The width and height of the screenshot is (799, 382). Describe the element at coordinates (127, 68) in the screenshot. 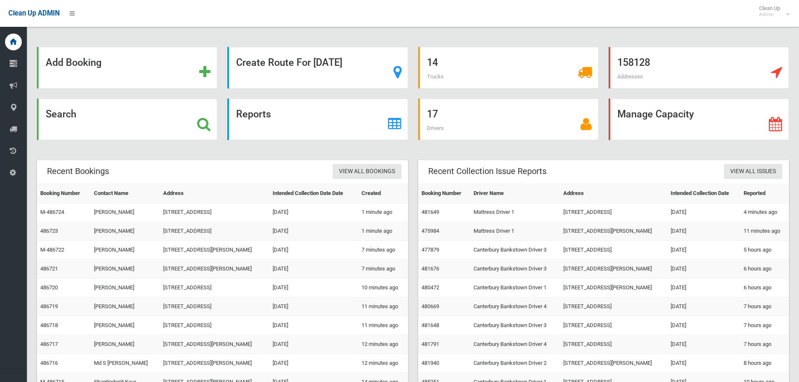

I see `a: Add Booking` at that location.